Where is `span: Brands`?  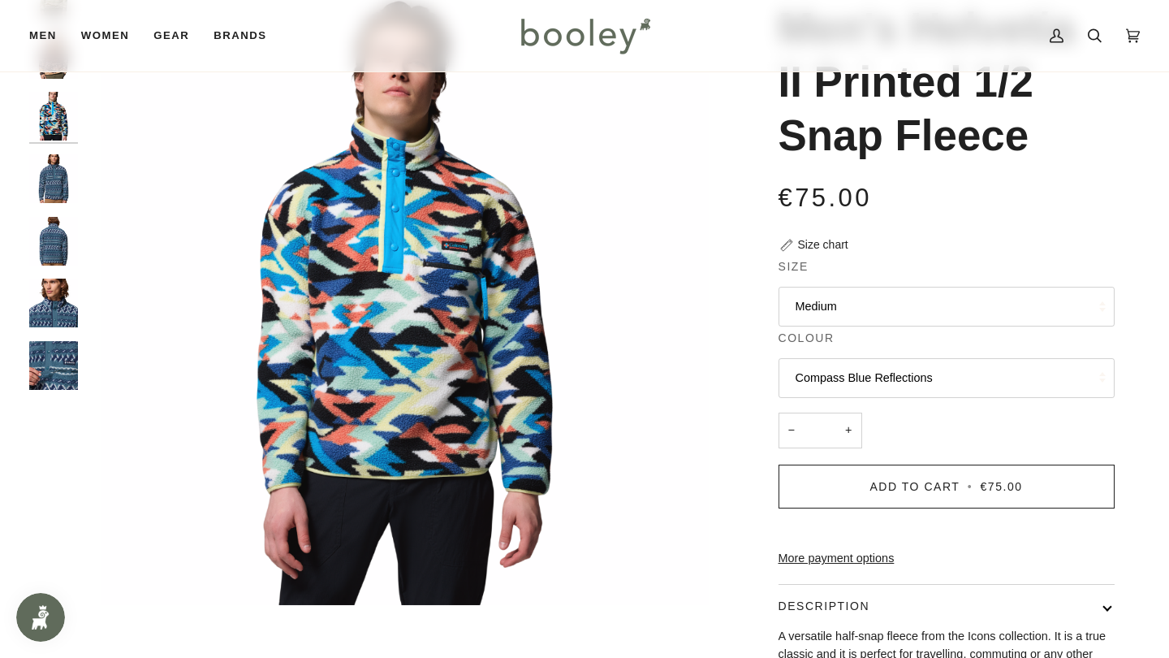
span: Brands is located at coordinates (239, 36).